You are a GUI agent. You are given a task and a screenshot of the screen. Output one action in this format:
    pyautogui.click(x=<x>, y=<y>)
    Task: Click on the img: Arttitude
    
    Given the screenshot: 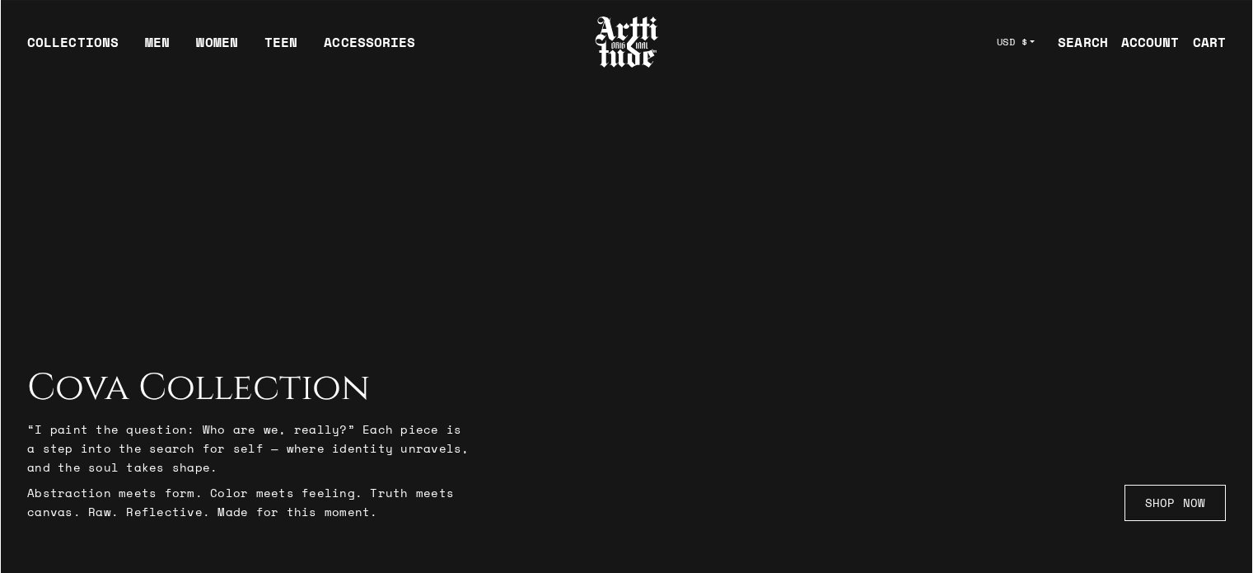 What is the action you would take?
    pyautogui.click(x=627, y=42)
    